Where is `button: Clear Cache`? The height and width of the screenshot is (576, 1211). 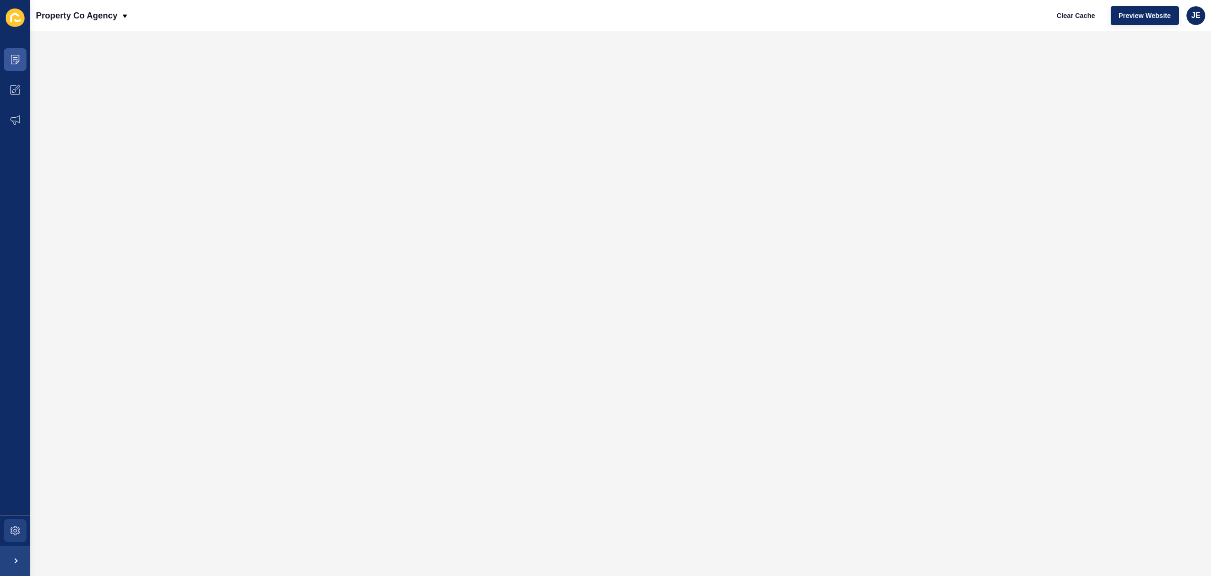
button: Clear Cache is located at coordinates (1075, 16).